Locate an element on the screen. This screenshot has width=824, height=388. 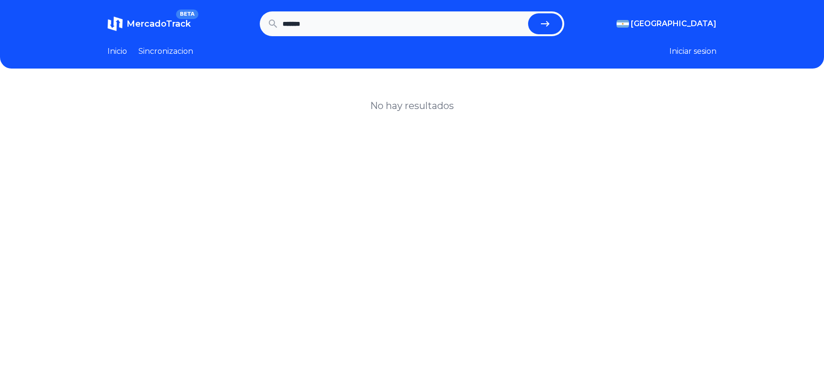
img: Argentina is located at coordinates (623, 24).